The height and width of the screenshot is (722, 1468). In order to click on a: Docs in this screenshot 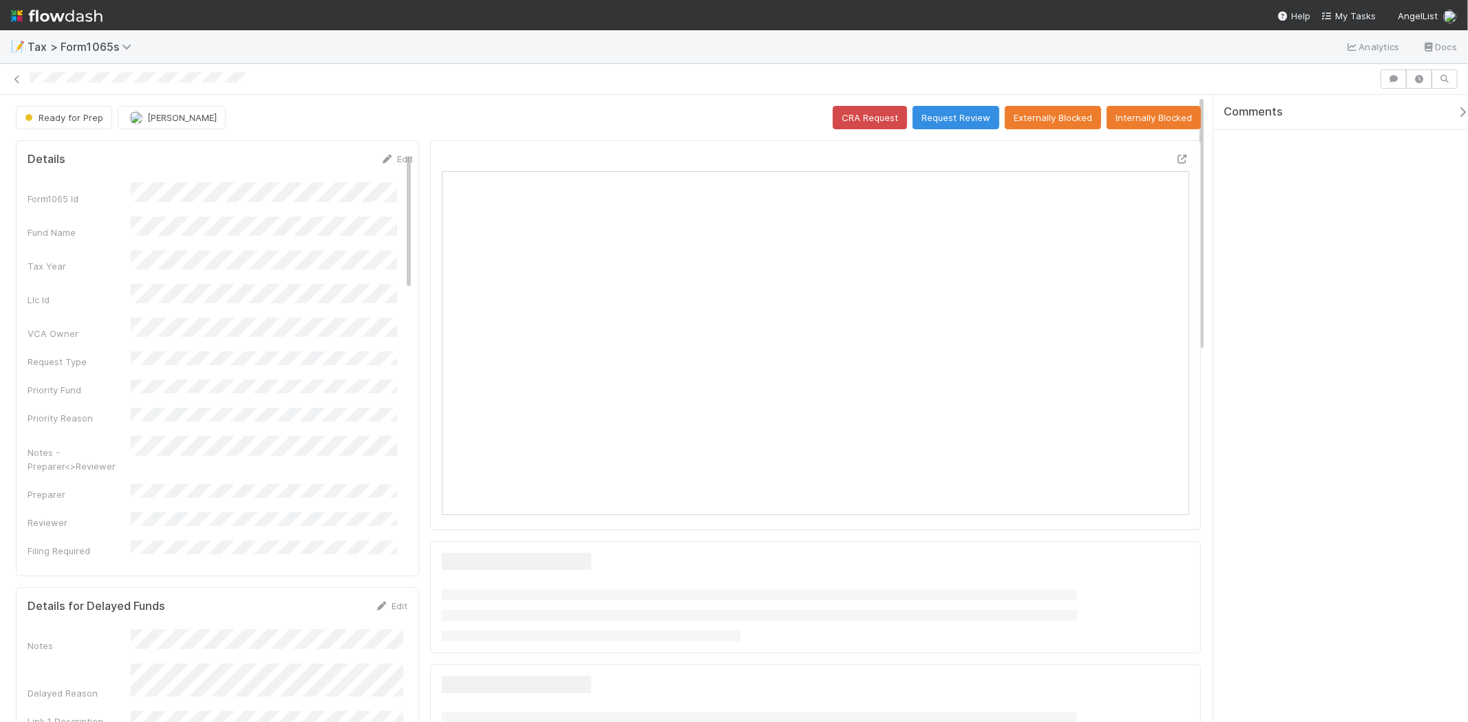, I will do `click(1439, 47)`.